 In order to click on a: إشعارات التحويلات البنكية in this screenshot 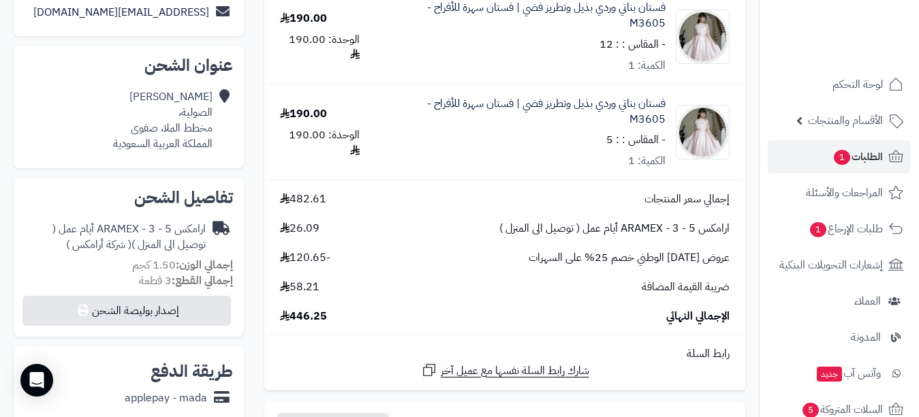, I will do `click(840, 265)`.